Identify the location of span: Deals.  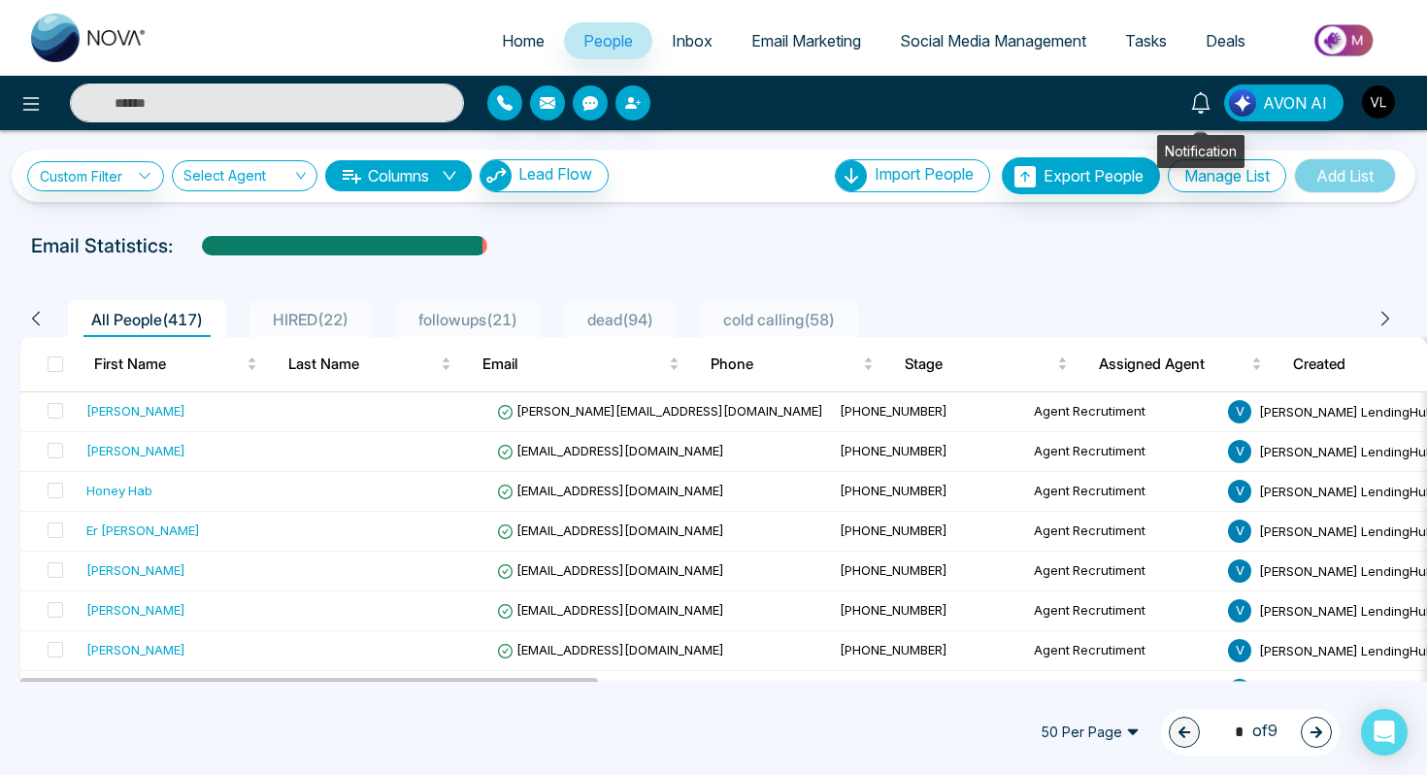
(1225, 41).